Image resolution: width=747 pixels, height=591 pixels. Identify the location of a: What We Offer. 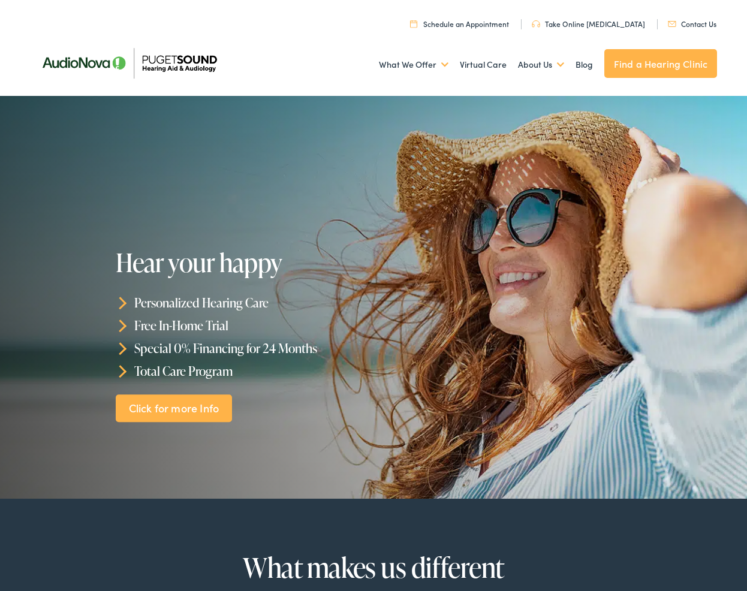
(414, 65).